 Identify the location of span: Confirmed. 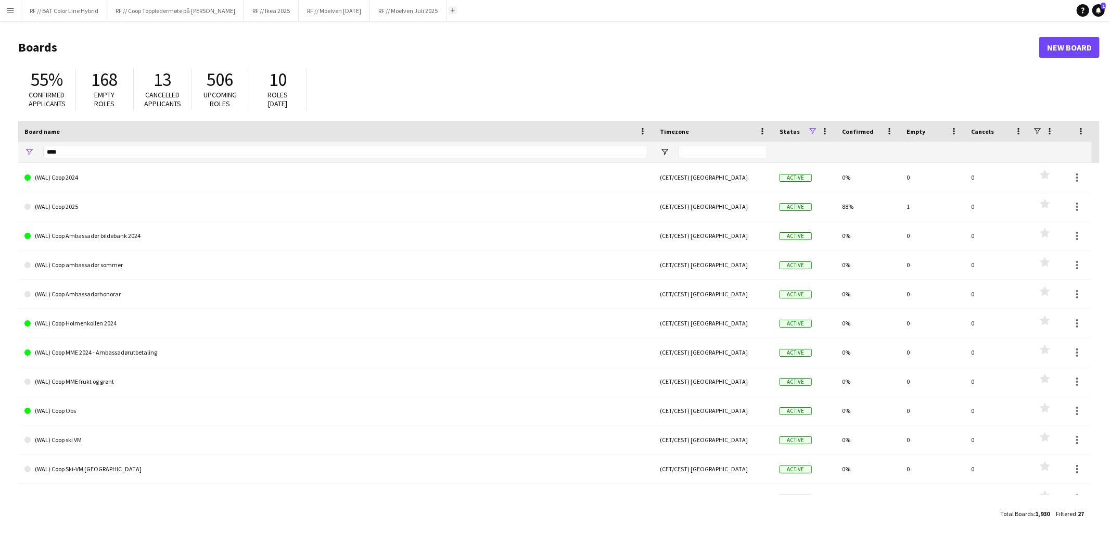
(858, 131).